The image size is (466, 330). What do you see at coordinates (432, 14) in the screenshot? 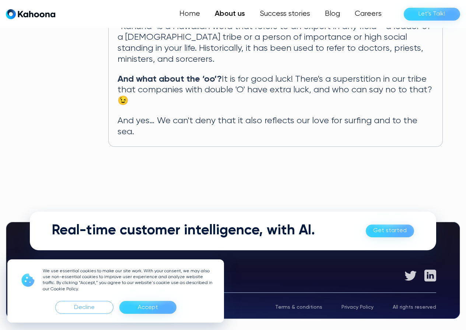
I see `div: Let’s Talk!` at bounding box center [432, 14].